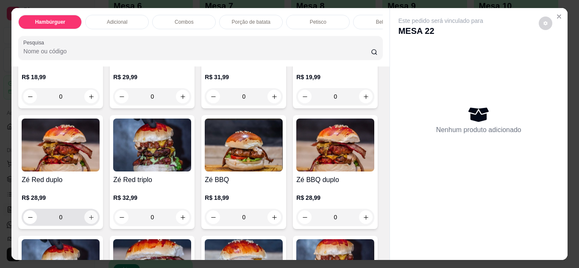 The image size is (579, 268). What do you see at coordinates (318, 22) in the screenshot?
I see `p: Petisco` at bounding box center [318, 22].